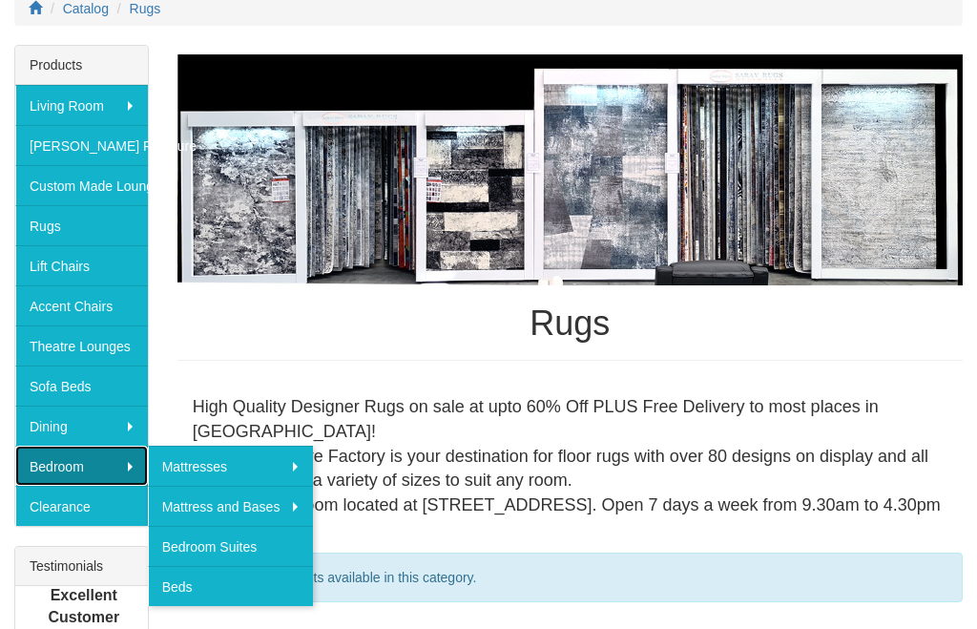  Describe the element at coordinates (570, 324) in the screenshot. I see `h1: Rugs` at that location.